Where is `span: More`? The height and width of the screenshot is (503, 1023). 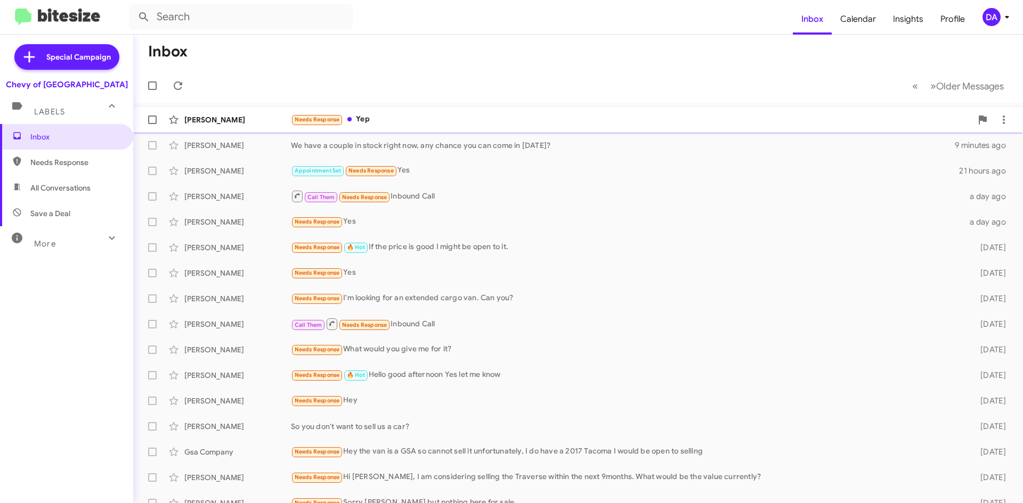
span: More is located at coordinates (45, 244).